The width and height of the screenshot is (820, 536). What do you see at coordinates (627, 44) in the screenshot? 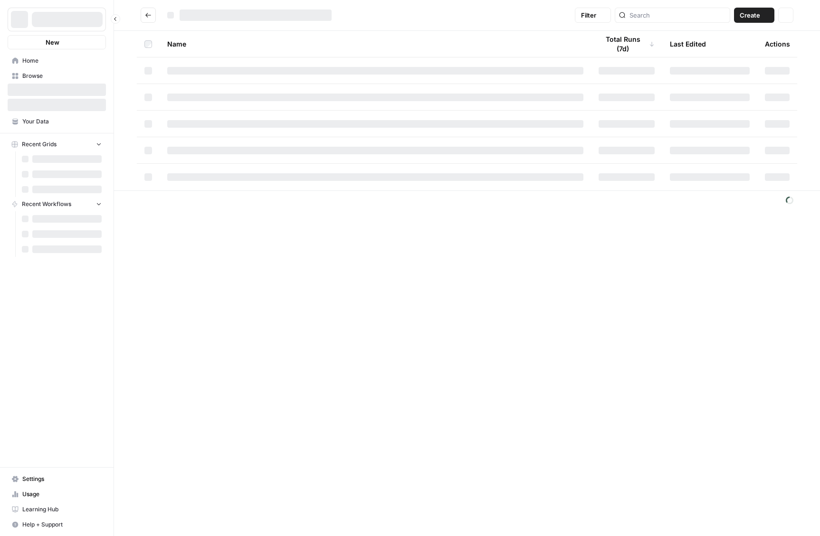
I see `div: Total Runs (7d)` at bounding box center [627, 44].